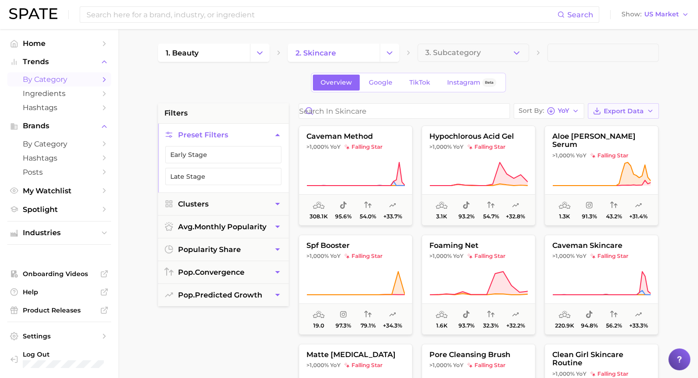  What do you see at coordinates (464, 82) in the screenshot?
I see `span: Instagram` at bounding box center [464, 82].